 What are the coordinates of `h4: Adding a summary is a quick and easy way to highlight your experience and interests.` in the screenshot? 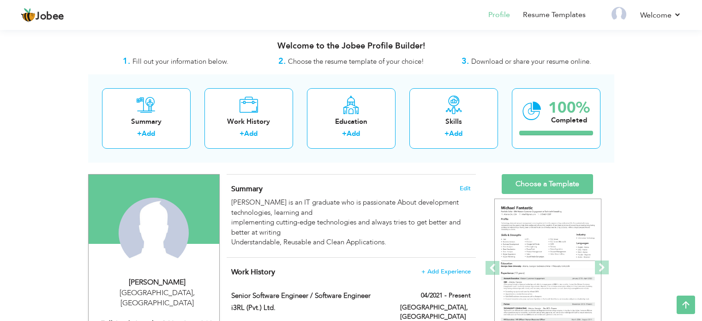 It's located at (351, 189).